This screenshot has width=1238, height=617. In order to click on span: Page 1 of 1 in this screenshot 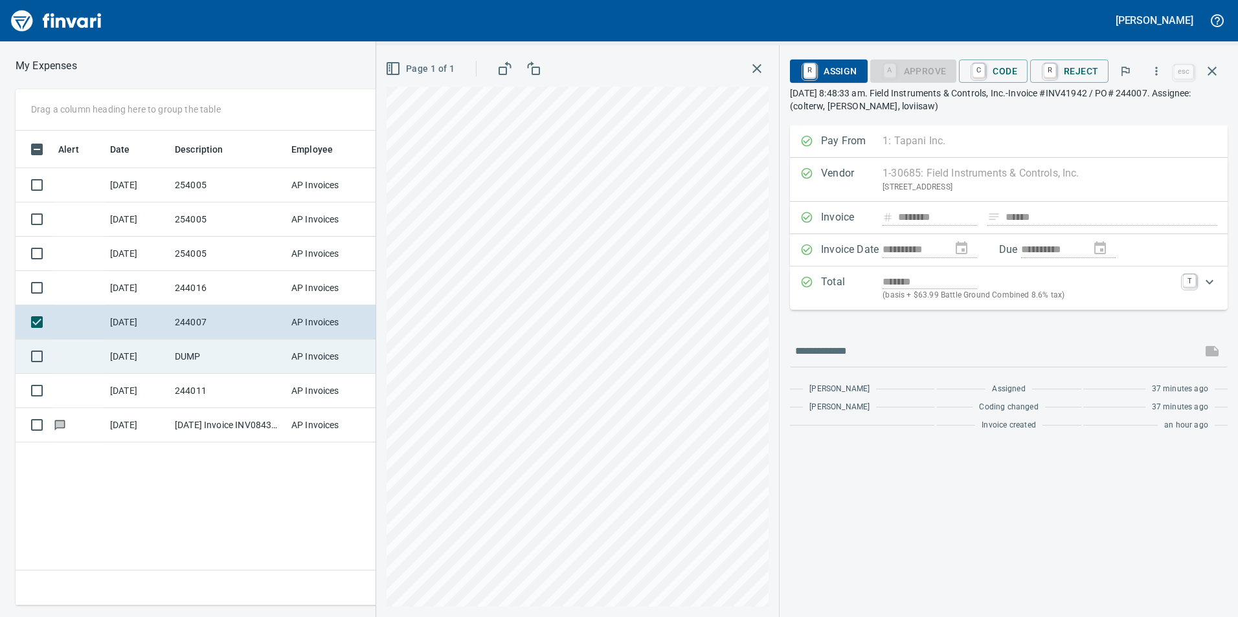, I will do `click(421, 69)`.